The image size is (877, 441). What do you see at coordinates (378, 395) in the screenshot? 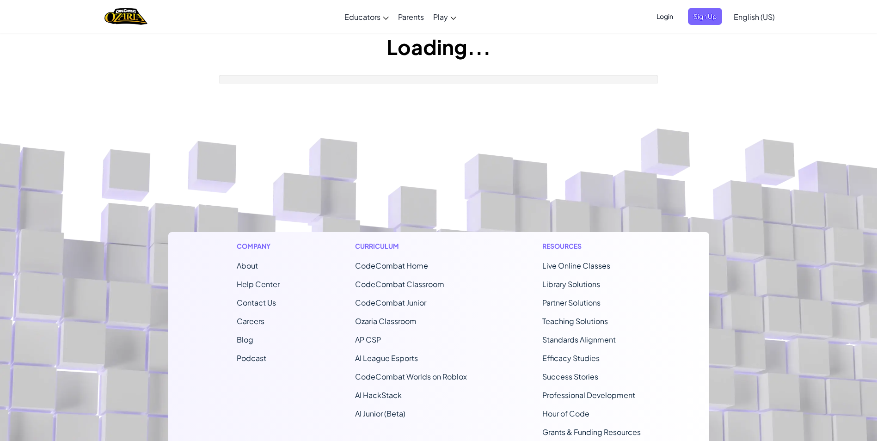
I see `a: AI HackStack` at bounding box center [378, 395].